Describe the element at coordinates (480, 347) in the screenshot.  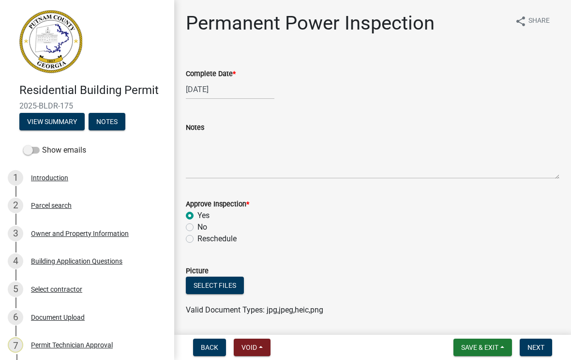
I see `span: Save & Exit` at that location.